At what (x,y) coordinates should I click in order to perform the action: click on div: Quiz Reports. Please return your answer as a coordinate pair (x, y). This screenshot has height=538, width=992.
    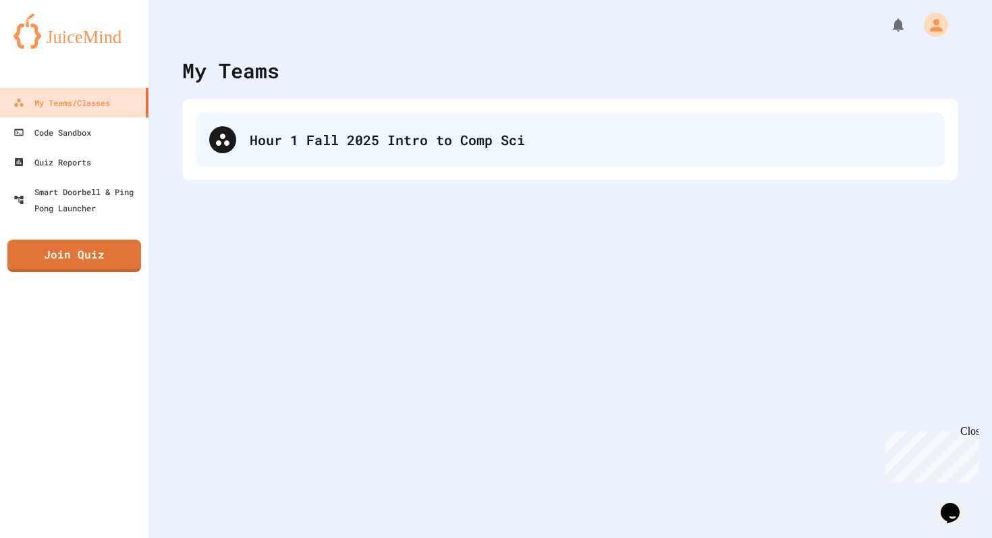
    Looking at the image, I should click on (52, 162).